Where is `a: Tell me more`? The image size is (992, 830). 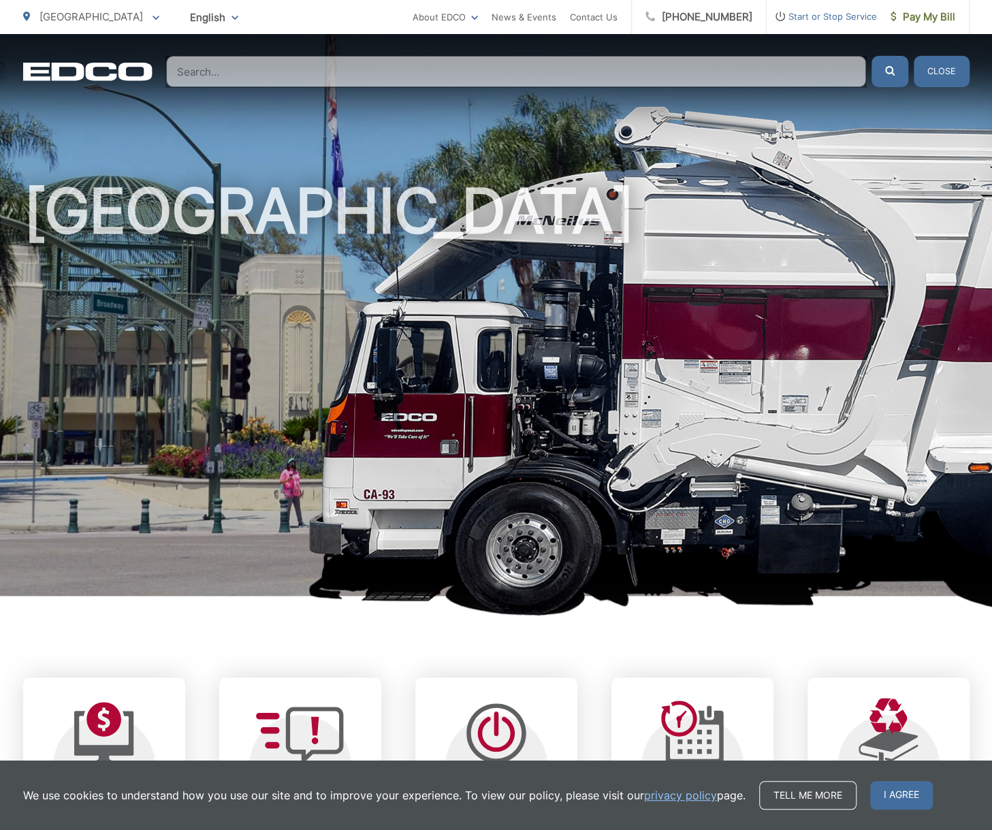 a: Tell me more is located at coordinates (807, 795).